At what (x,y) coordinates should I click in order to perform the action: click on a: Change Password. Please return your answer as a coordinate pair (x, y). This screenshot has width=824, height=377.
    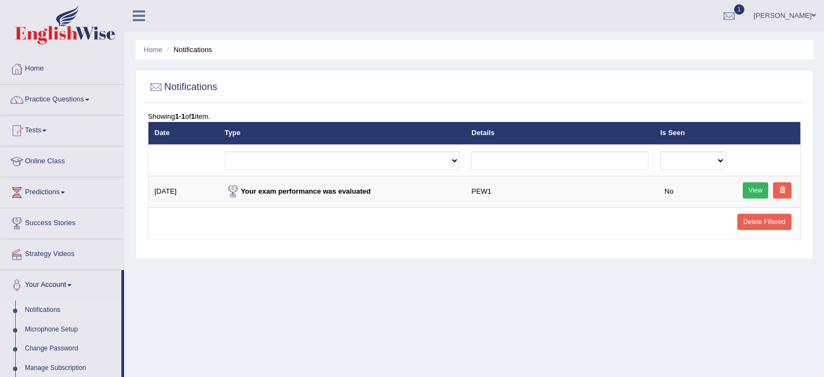
    Looking at the image, I should click on (70, 348).